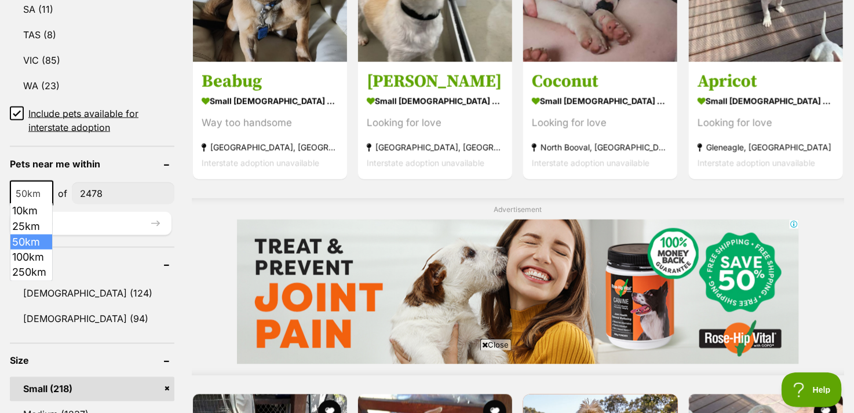 The width and height of the screenshot is (854, 413). What do you see at coordinates (31, 194) in the screenshot?
I see `span: 50km` at bounding box center [31, 194].